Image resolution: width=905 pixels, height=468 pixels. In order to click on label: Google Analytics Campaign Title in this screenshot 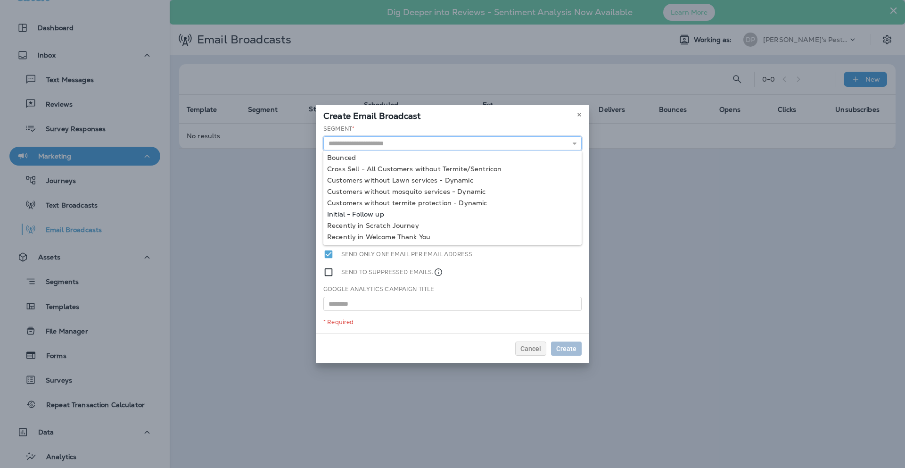, I will do `click(378, 289)`.